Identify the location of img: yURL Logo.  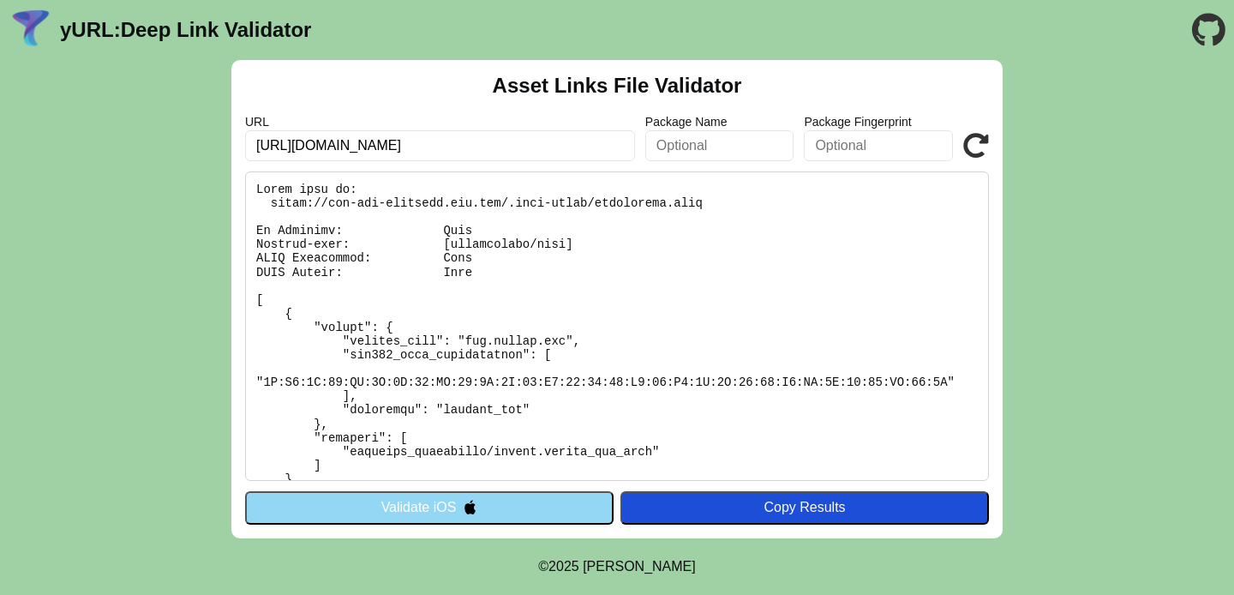
(31, 30).